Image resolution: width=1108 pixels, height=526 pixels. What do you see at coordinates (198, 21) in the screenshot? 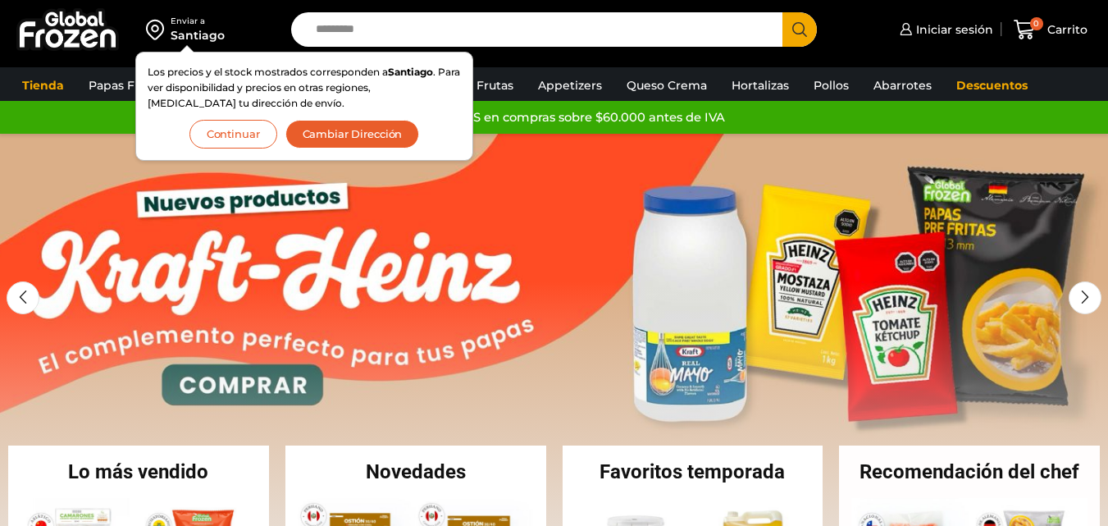
I see `div: Enviar a` at bounding box center [198, 21].